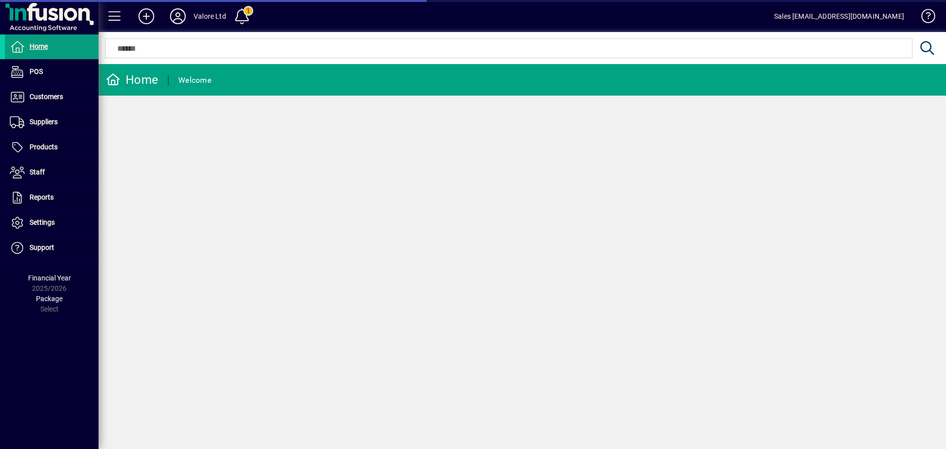  I want to click on span: Support, so click(42, 247).